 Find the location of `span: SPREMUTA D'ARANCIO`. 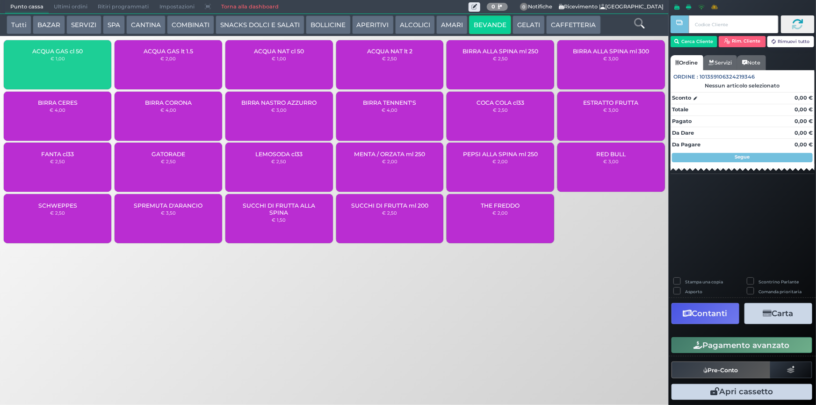

span: SPREMUTA D'ARANCIO is located at coordinates (168, 205).